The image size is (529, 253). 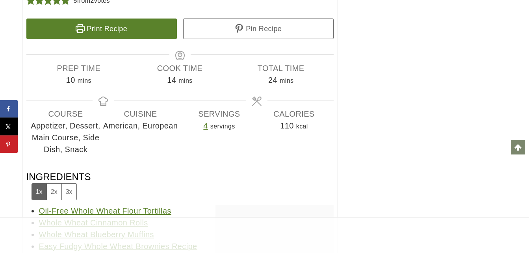 What do you see at coordinates (66, 137) in the screenshot?
I see `span: Appetizer, Dessert, Main Course, Side Dish, Snack` at bounding box center [66, 137].